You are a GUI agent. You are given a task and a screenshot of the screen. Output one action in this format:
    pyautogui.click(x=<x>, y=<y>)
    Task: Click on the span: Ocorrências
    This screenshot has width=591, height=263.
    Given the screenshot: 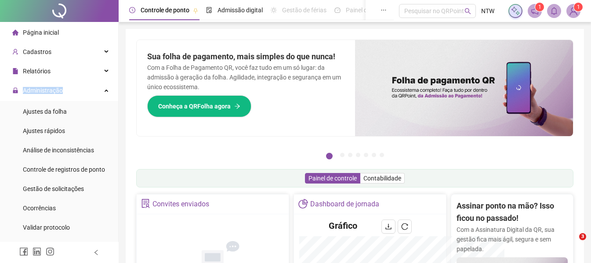 What is the action you would take?
    pyautogui.click(x=39, y=208)
    